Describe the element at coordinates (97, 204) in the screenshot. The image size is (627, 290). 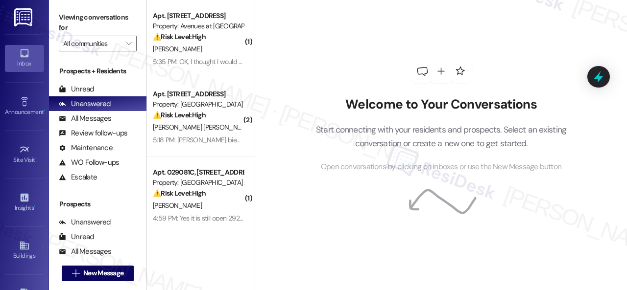
I see `div: Prospects` at that location.